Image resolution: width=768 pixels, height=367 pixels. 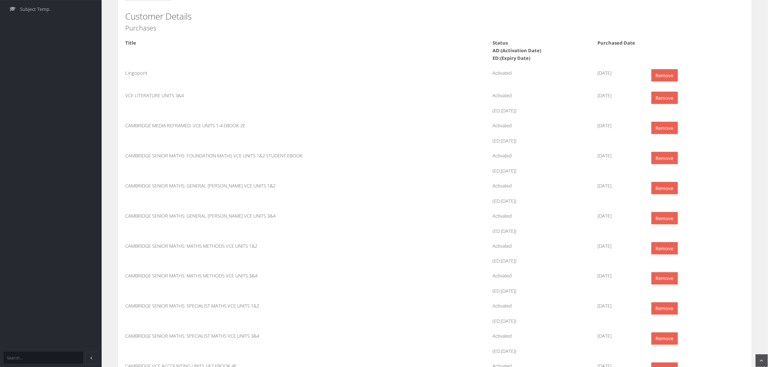 I want to click on div: CAMBRIDGE SENIOR MATHS: MATHS METHODS VCE UNITS 3&4, so click(x=251, y=276).